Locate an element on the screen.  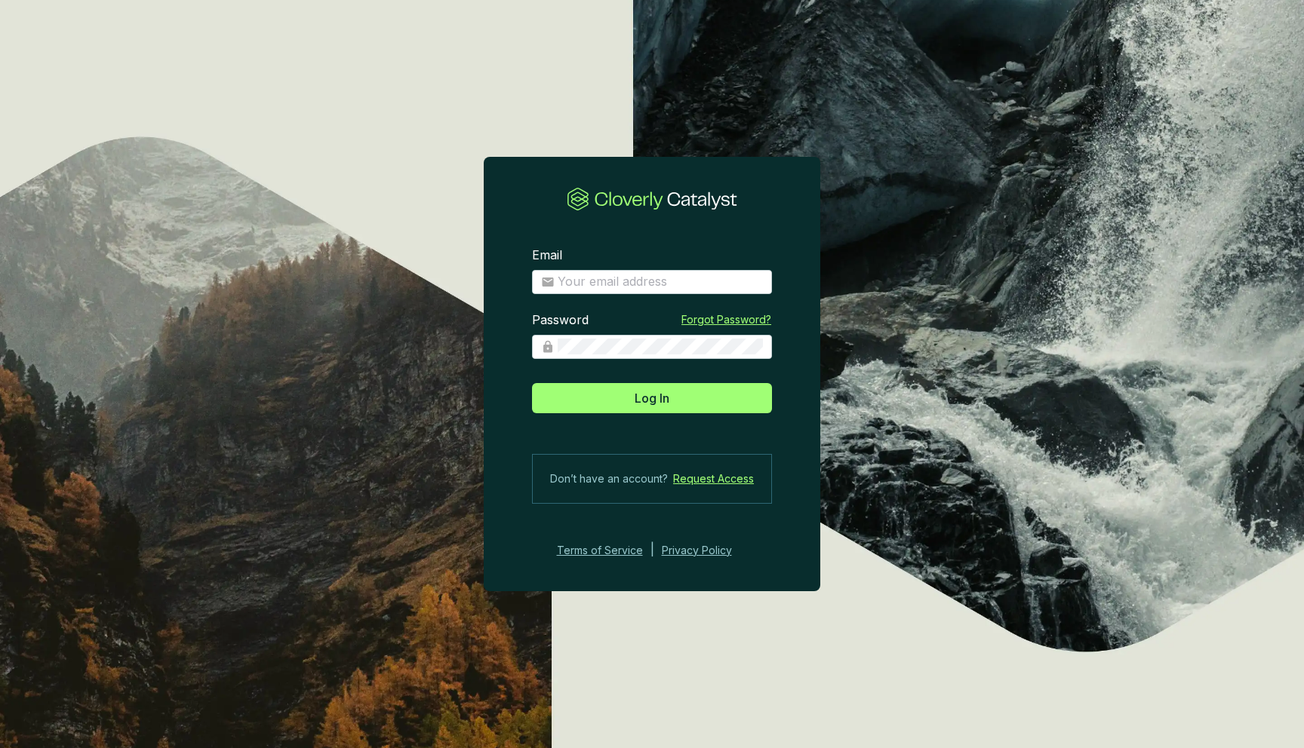
a: Terms of Service is located at coordinates (597, 551).